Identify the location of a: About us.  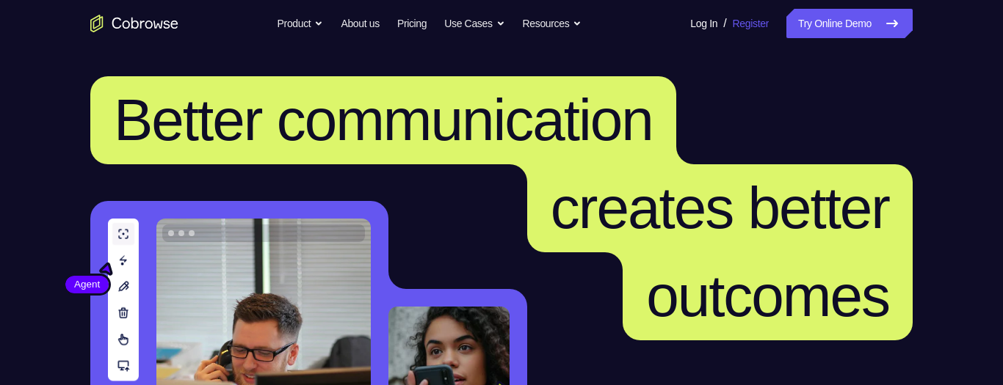
(360, 23).